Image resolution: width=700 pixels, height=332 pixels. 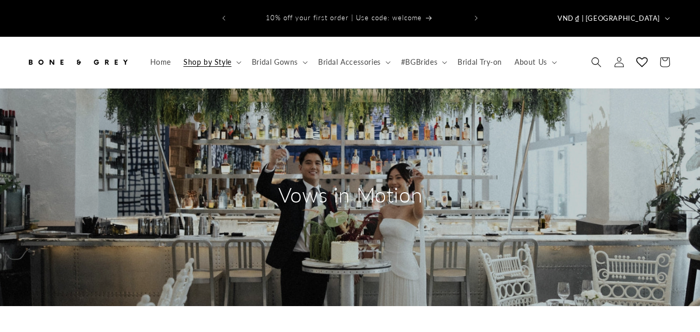 I want to click on summary: Bridal Accessories, so click(x=353, y=62).